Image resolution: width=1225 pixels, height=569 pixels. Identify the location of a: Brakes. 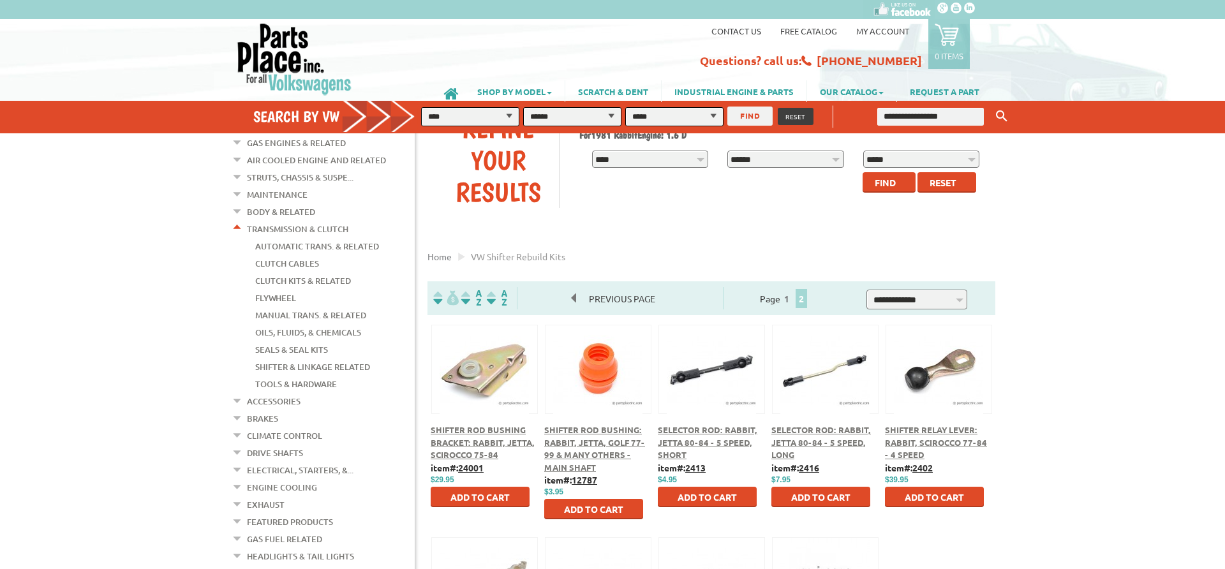
(262, 419).